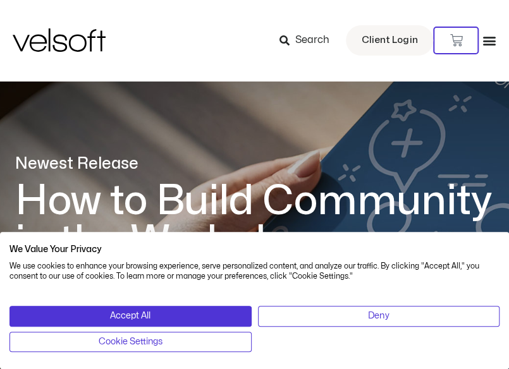 Image resolution: width=509 pixels, height=369 pixels. Describe the element at coordinates (130, 316) in the screenshot. I see `span: Accept All` at that location.